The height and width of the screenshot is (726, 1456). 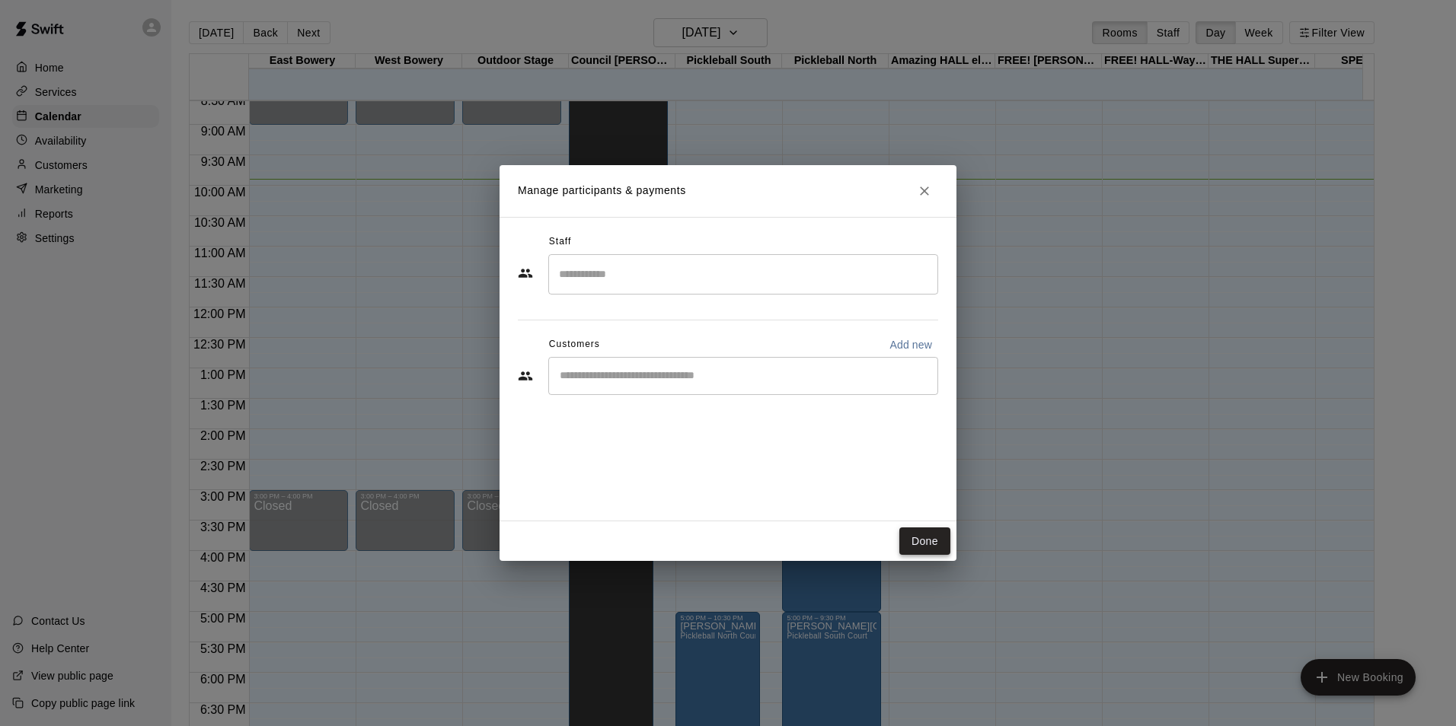 I want to click on button: Add new, so click(x=910, y=345).